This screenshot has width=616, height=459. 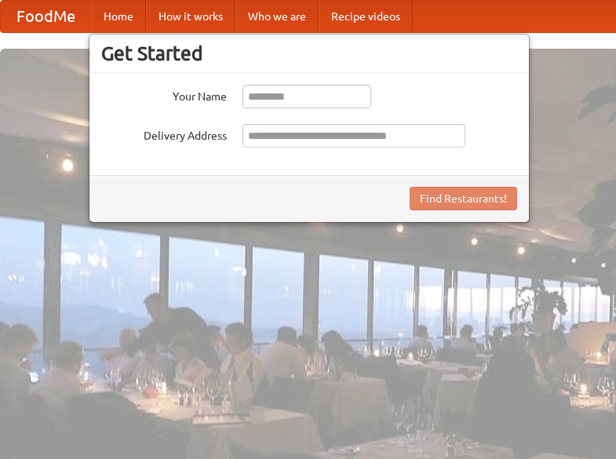 What do you see at coordinates (277, 16) in the screenshot?
I see `a: Who we are` at bounding box center [277, 16].